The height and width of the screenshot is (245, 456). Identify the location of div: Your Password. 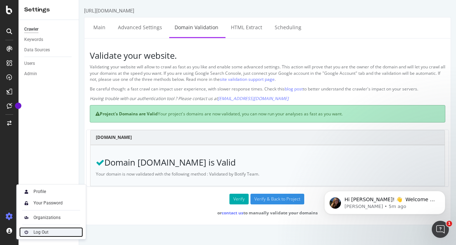
(48, 203).